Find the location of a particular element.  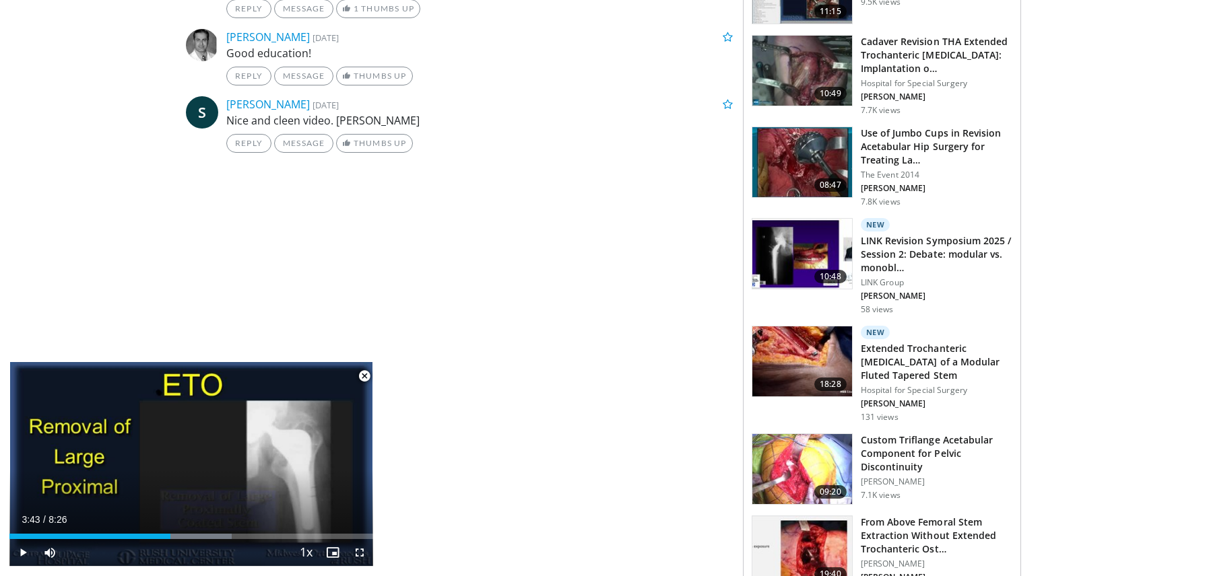

h3: From Above Femoral Stem Extraction Without Extended Trochanteric Ost… is located at coordinates (936, 536).